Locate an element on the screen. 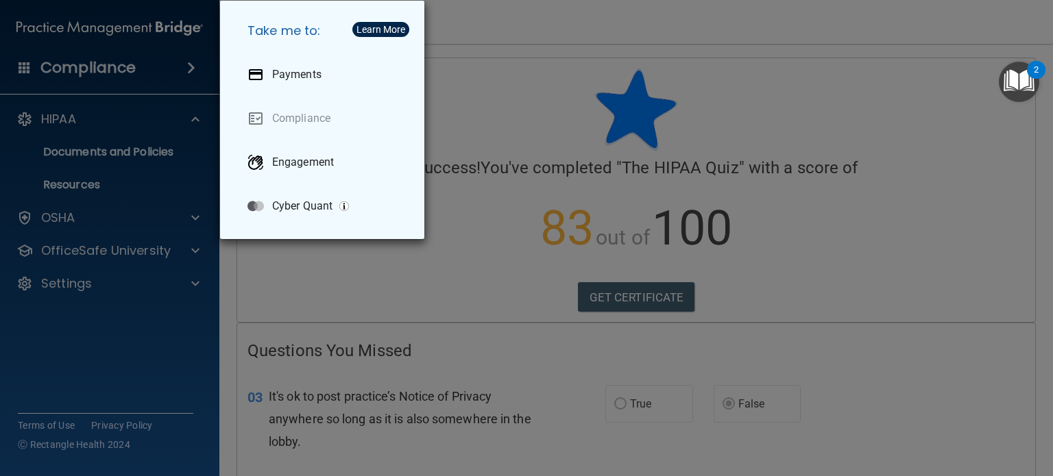  p: Payments is located at coordinates (297, 75).